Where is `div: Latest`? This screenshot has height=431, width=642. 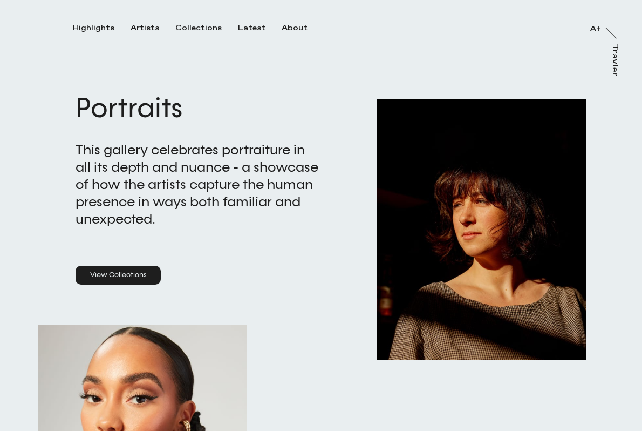
div: Latest is located at coordinates (252, 28).